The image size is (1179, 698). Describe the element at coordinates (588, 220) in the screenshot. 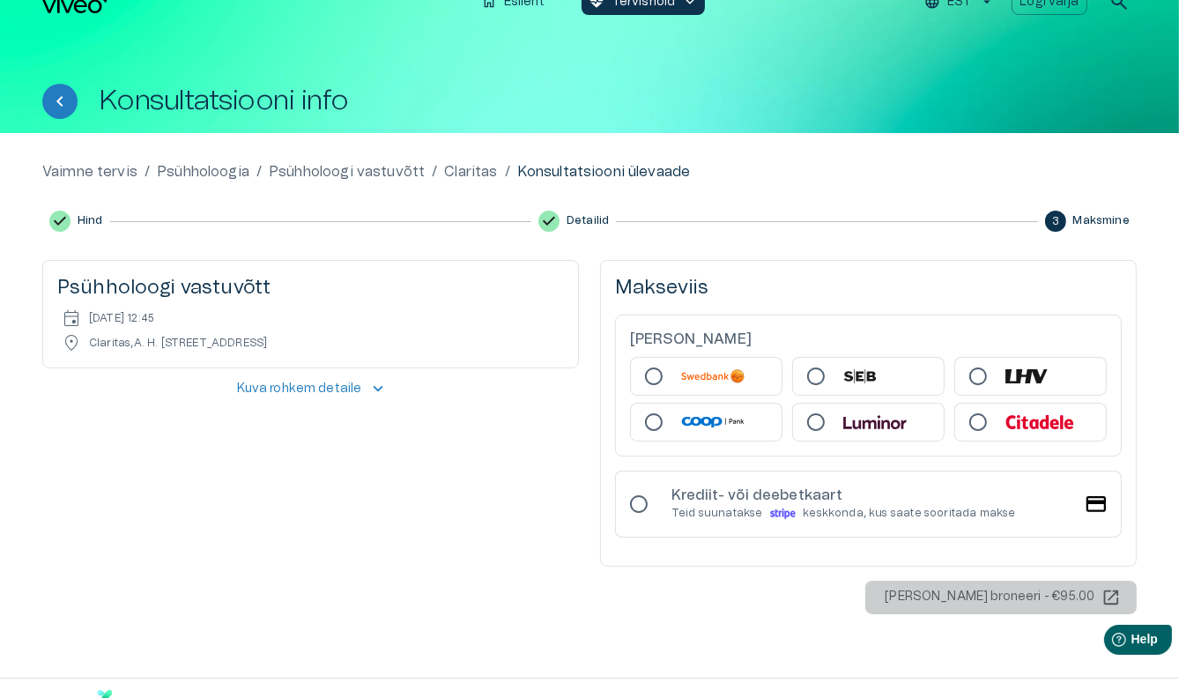

I see `span: Detailid` at that location.